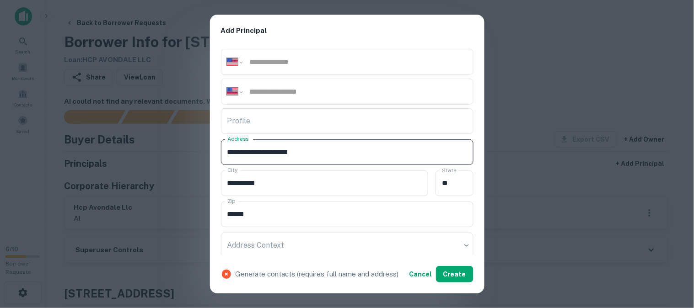 The height and width of the screenshot is (308, 694). What do you see at coordinates (671, 257) in the screenshot?
I see `div: Chat Widget` at bounding box center [671, 257].